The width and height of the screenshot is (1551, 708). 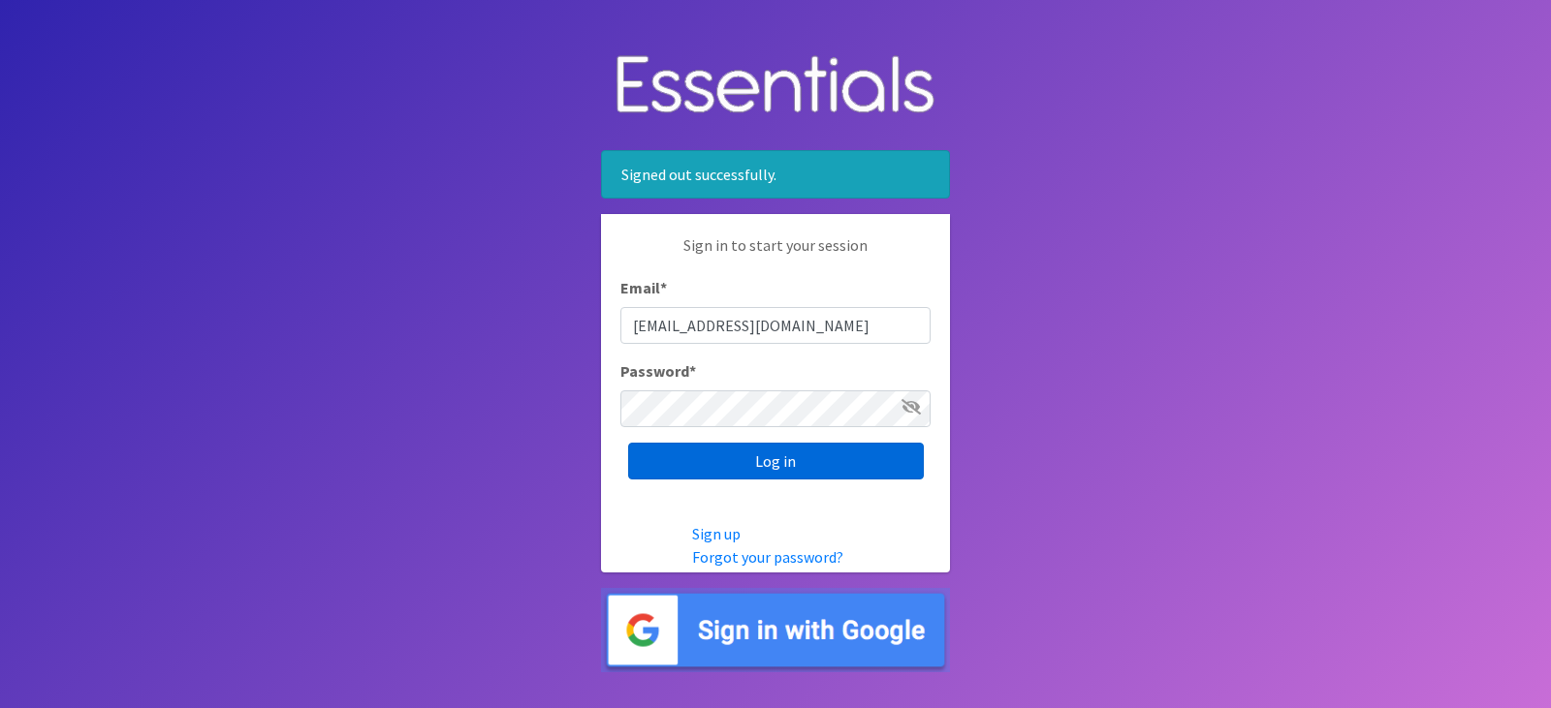 What do you see at coordinates (775, 630) in the screenshot?
I see `img: Sign in with Google` at bounding box center [775, 630].